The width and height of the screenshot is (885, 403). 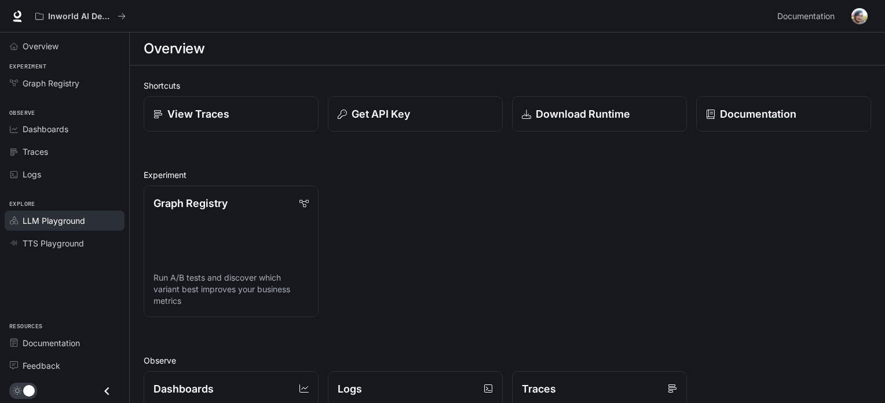 What do you see at coordinates (64, 151) in the screenshot?
I see `a: Traces` at bounding box center [64, 151].